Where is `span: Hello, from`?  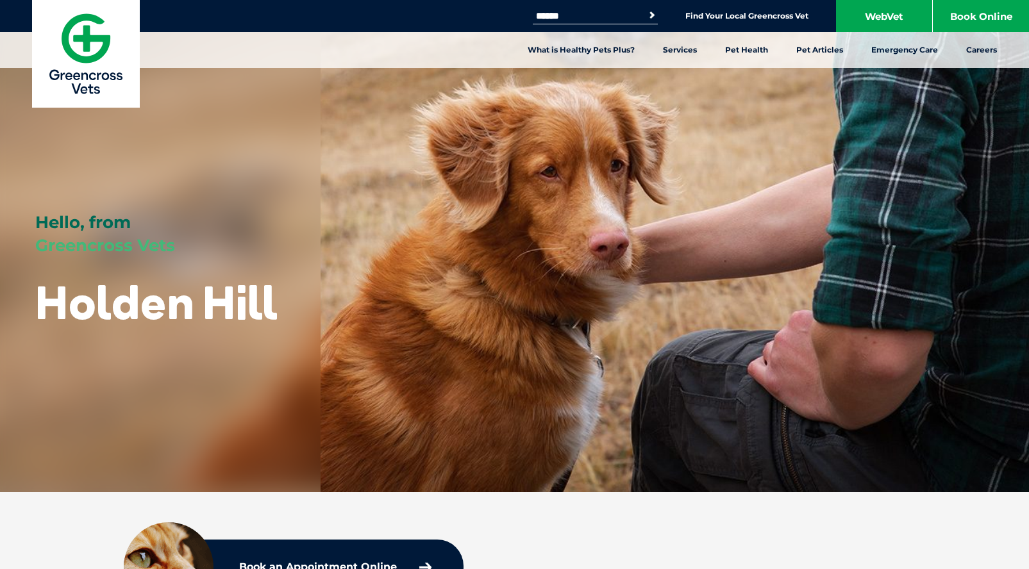
span: Hello, from is located at coordinates (83, 222).